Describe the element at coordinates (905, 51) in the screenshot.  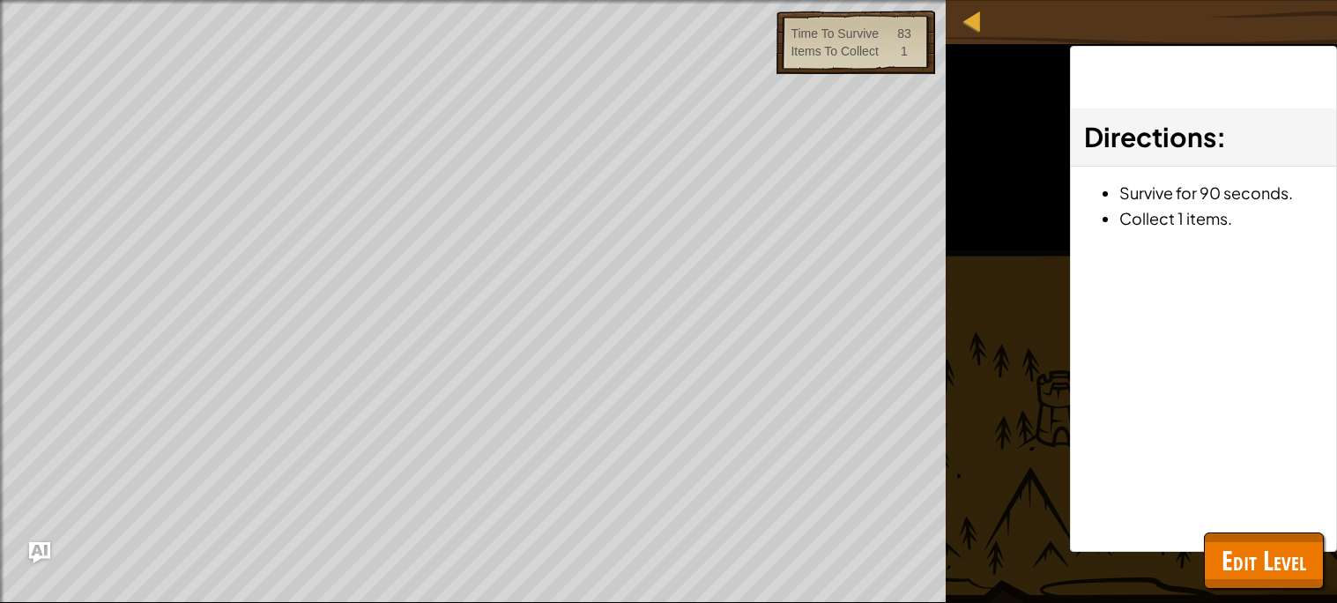
I see `div: 1` at that location.